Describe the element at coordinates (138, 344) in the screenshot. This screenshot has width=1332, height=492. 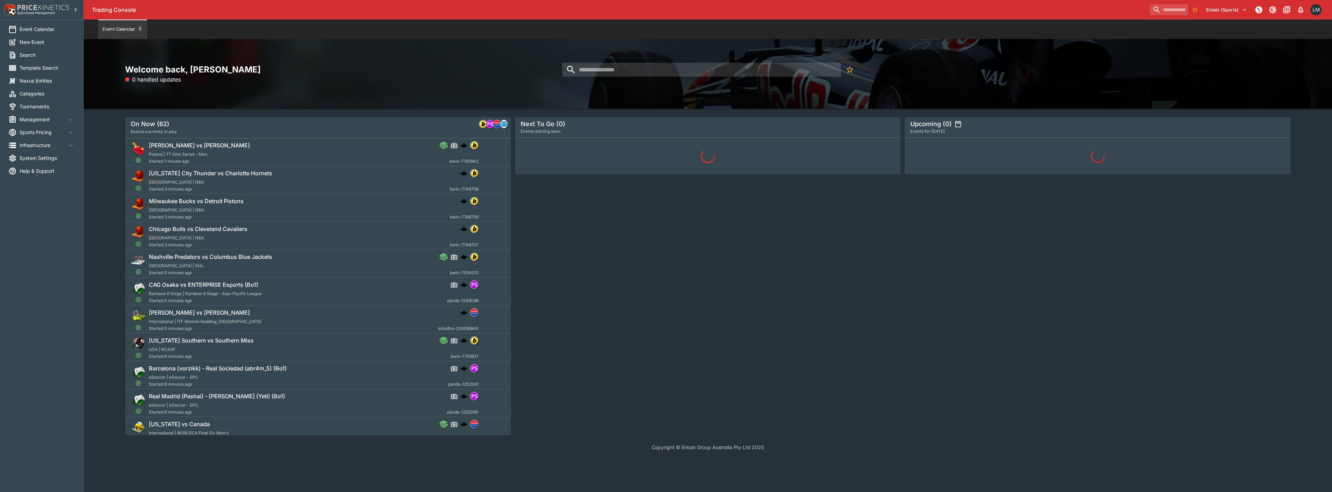
I see `img: american_football.png` at that location.